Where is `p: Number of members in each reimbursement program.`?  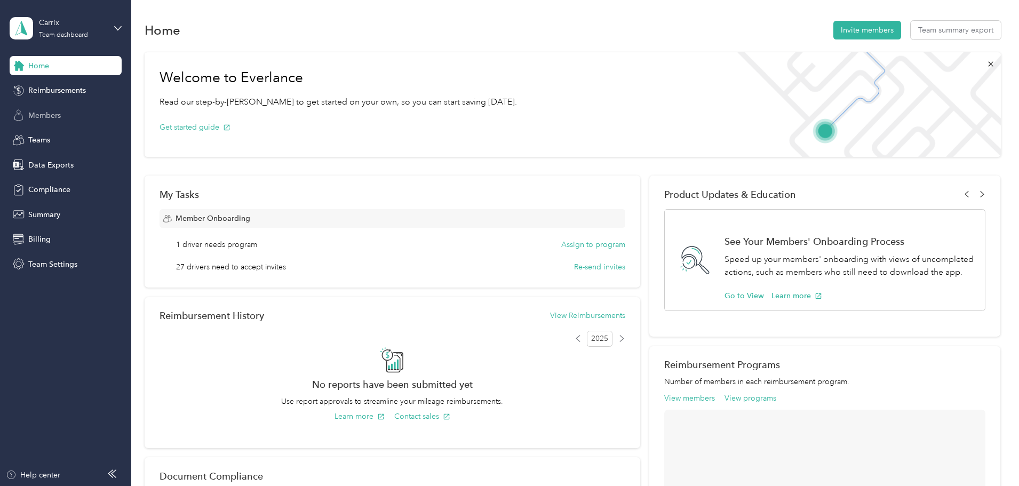 p: Number of members in each reimbursement program. is located at coordinates (825, 381).